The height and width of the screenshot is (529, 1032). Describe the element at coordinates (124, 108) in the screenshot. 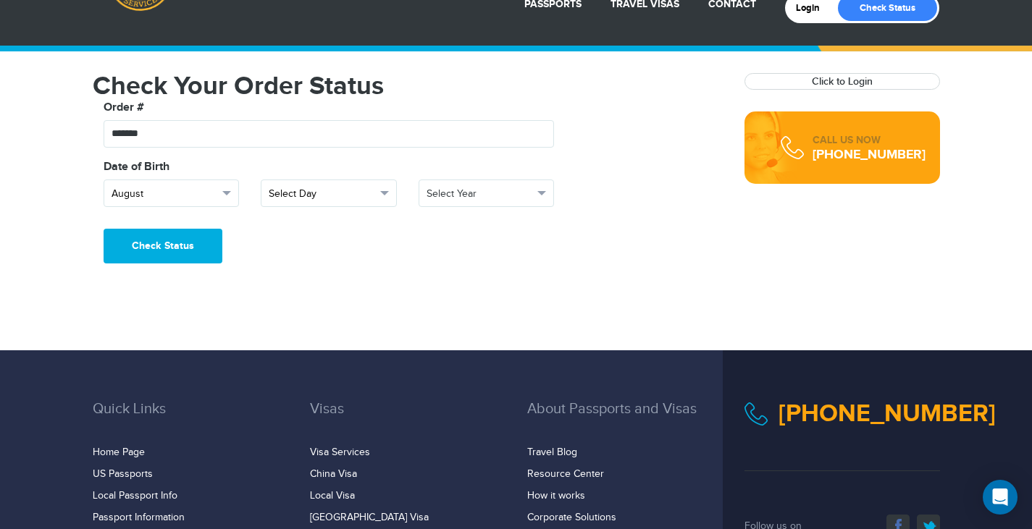

I see `label: Order #` at that location.